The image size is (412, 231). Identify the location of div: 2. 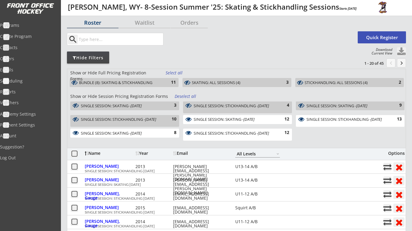
(395, 83).